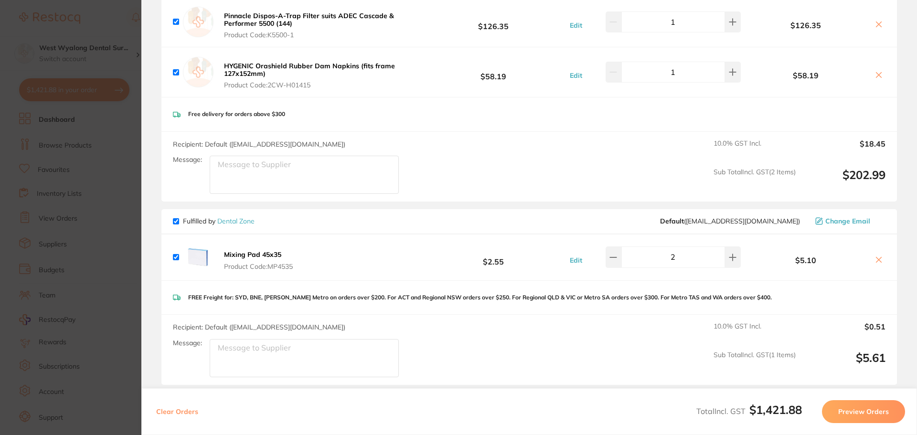 The height and width of the screenshot is (435, 917). What do you see at coordinates (775, 410) in the screenshot?
I see `b: $1,421.88` at bounding box center [775, 410].